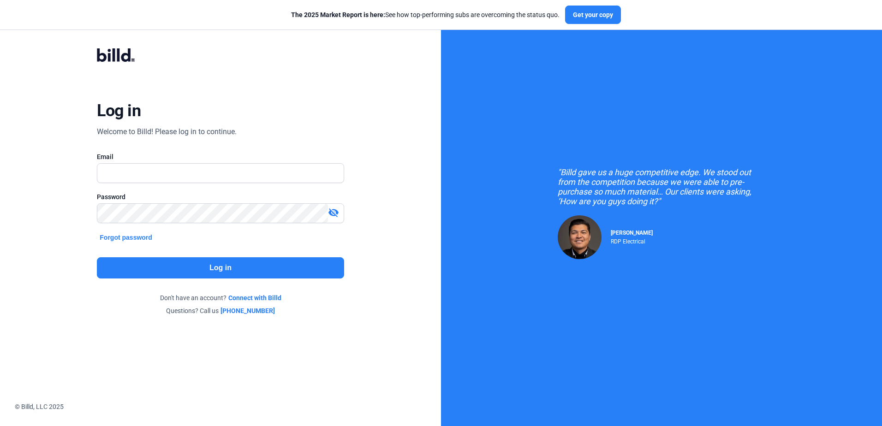  What do you see at coordinates (220, 298) in the screenshot?
I see `div: Don't have an account?` at bounding box center [220, 298].